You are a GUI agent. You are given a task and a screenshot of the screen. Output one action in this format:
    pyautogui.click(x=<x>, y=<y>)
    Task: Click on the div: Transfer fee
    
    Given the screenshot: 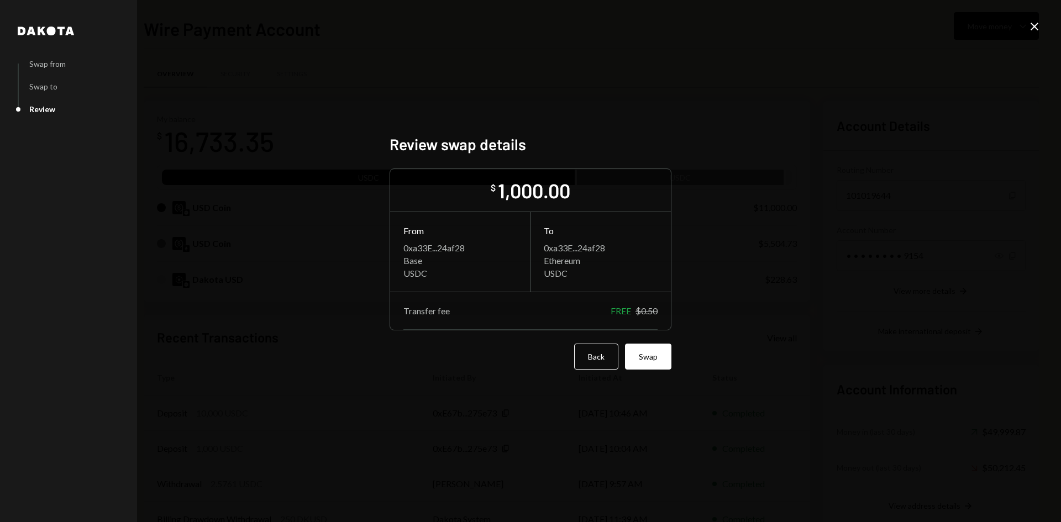 What is the action you would take?
    pyautogui.click(x=427, y=310)
    